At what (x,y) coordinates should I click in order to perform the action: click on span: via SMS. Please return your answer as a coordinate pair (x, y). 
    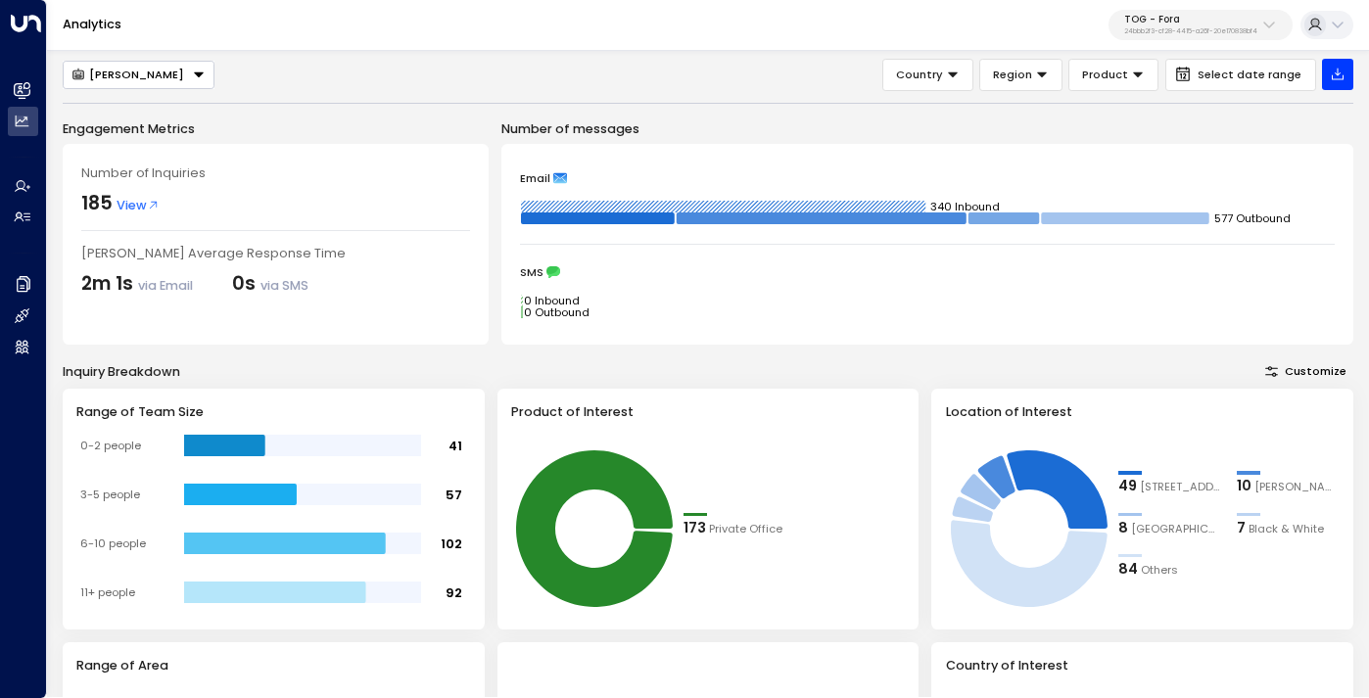
    Looking at the image, I should click on (284, 285).